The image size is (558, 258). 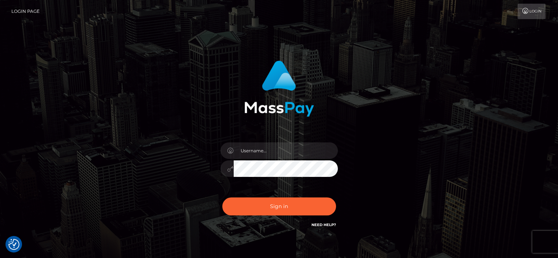 I want to click on button: Consent Preferences, so click(x=14, y=244).